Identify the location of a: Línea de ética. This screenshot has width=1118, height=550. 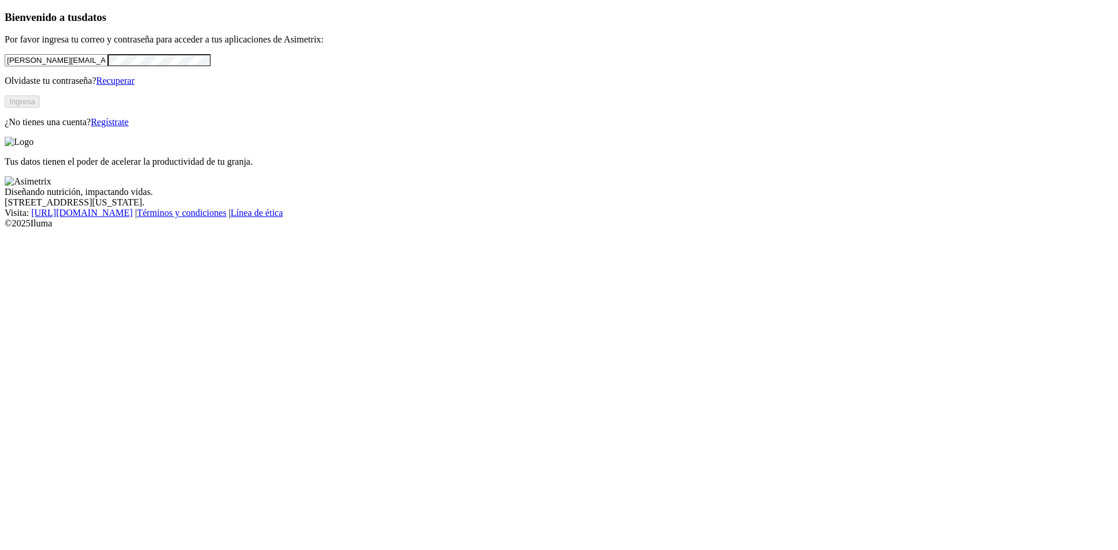
(257, 213).